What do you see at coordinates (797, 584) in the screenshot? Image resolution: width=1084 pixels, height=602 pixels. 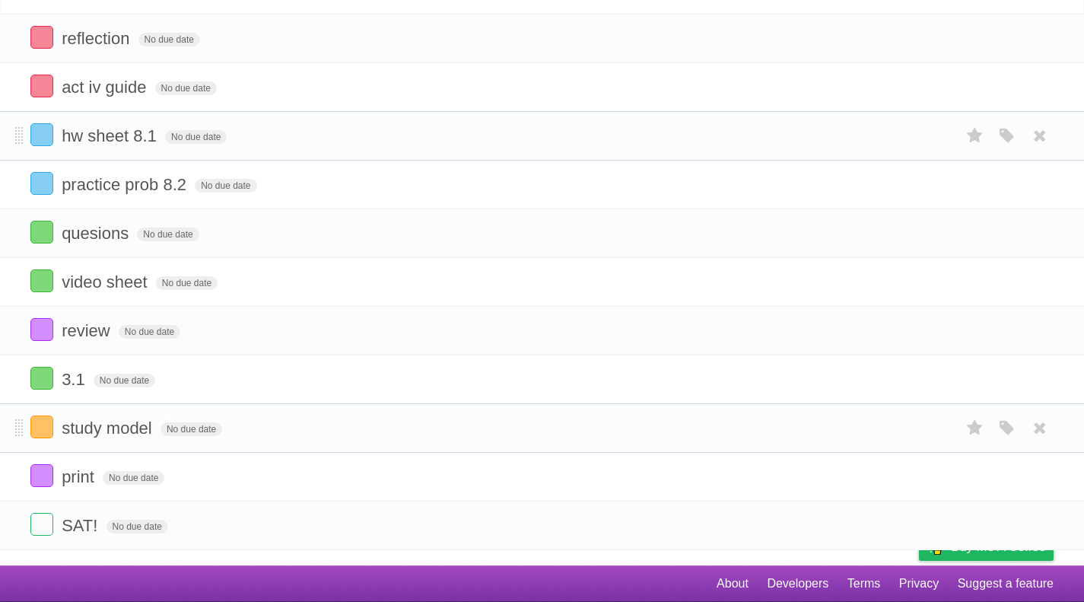 I see `a: Developers` at bounding box center [797, 584].